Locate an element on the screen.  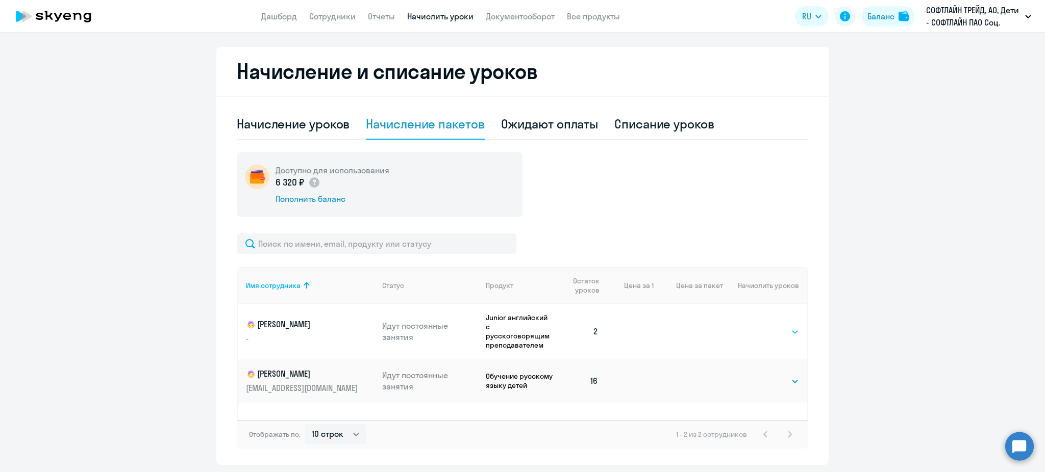
td: 2 is located at coordinates (581, 332).